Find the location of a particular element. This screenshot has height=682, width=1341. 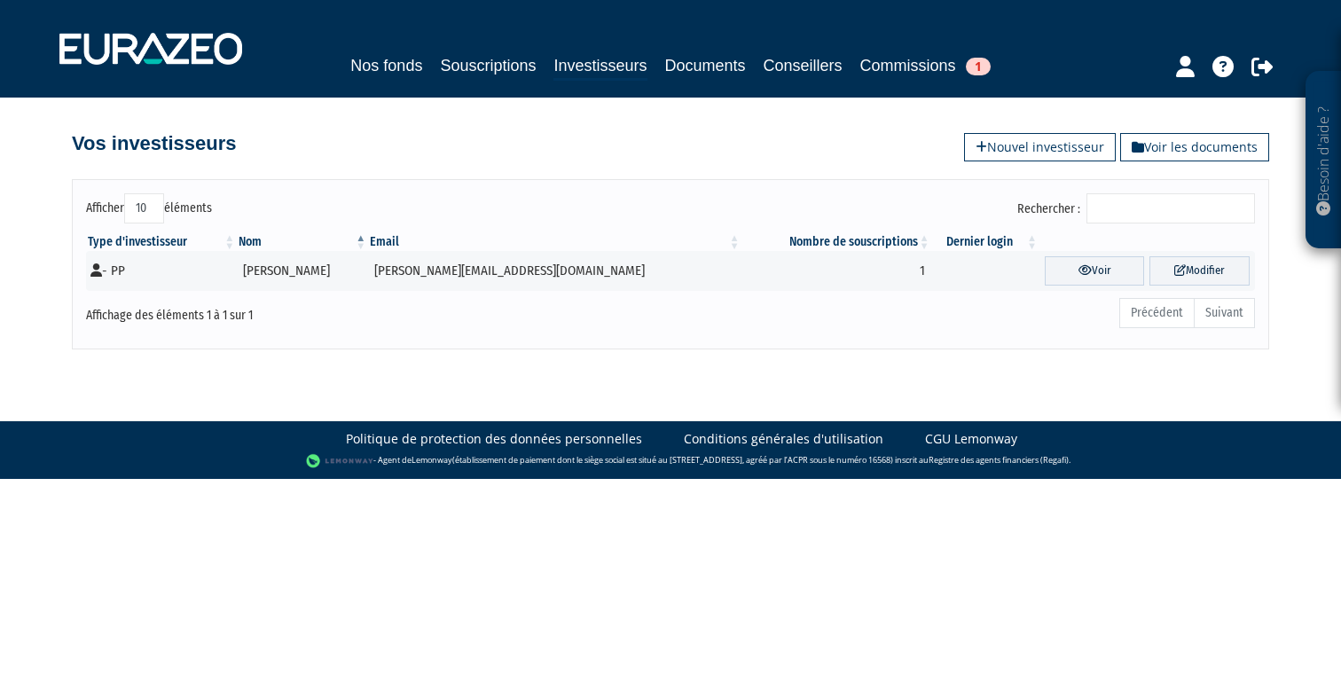

a: Commissions1 is located at coordinates (925, 66).